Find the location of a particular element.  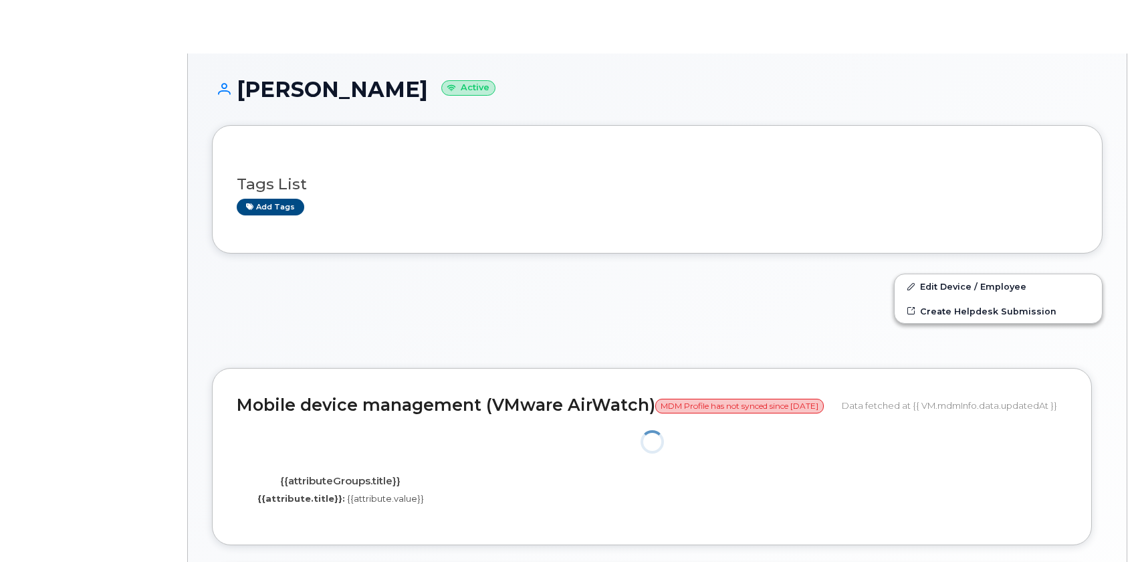

h3: Tags List is located at coordinates (657, 184).